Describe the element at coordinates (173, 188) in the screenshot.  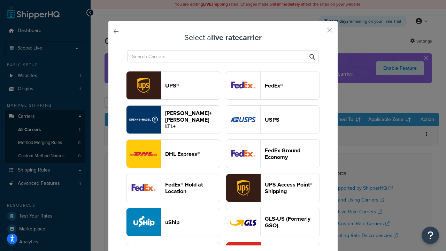
I see `button: fedExLocation logoFedEx® Hold at Location` at that location.